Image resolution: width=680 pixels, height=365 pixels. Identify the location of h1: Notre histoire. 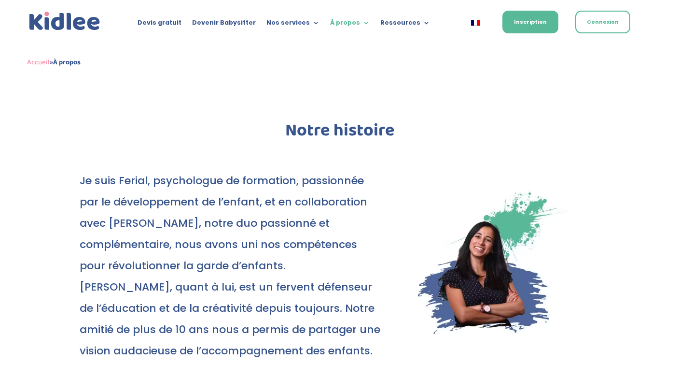
(340, 133).